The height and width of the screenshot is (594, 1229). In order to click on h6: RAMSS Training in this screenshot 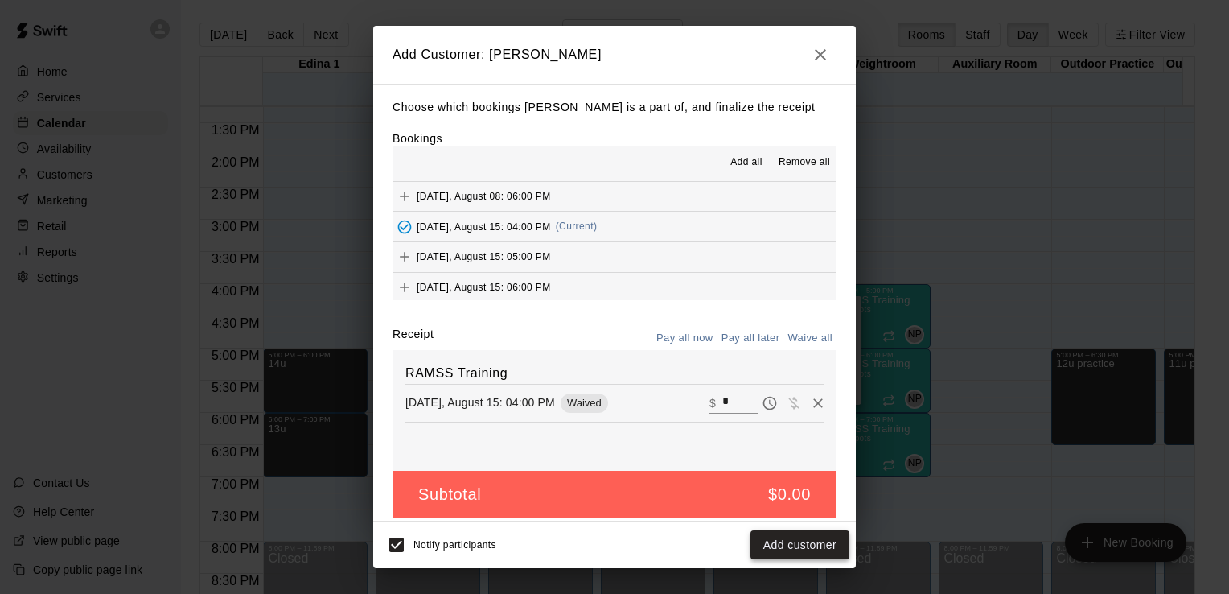, I will do `click(615, 373)`.